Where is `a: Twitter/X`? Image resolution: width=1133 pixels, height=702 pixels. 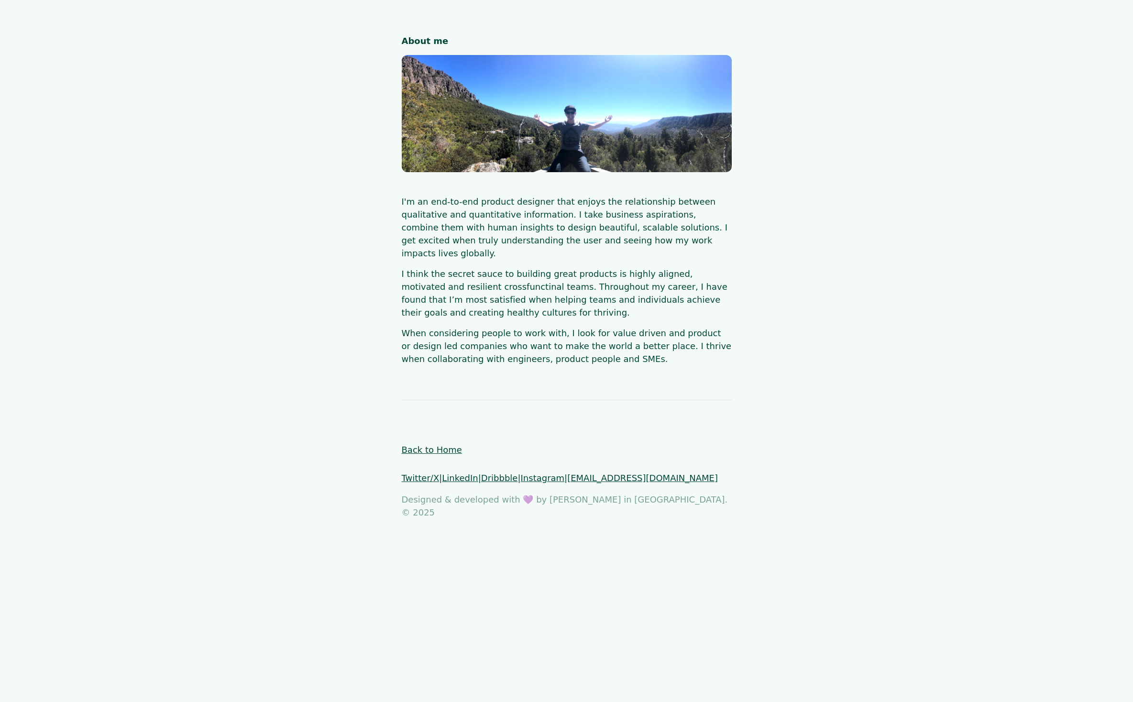 a: Twitter/X is located at coordinates (420, 478).